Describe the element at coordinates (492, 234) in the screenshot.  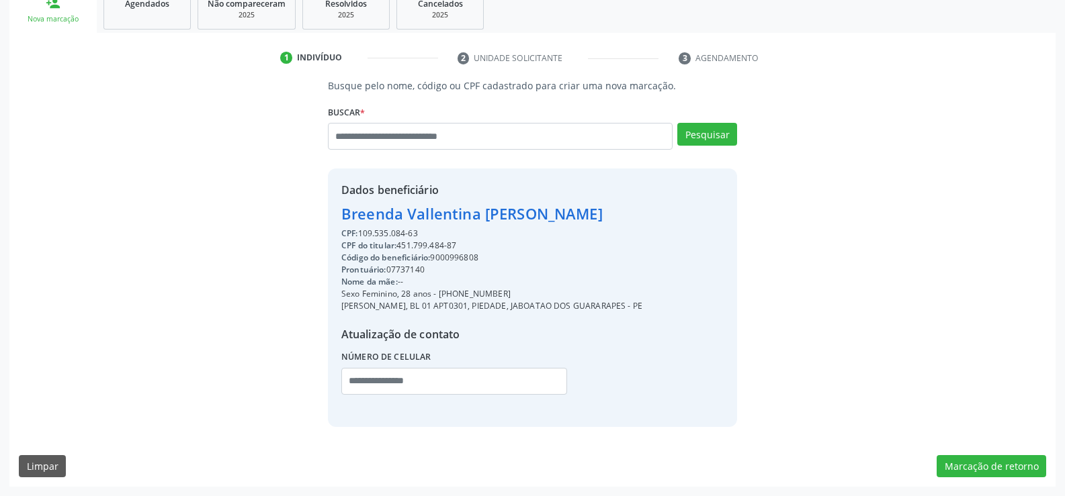
I see `div: 109.535.084-63` at that location.